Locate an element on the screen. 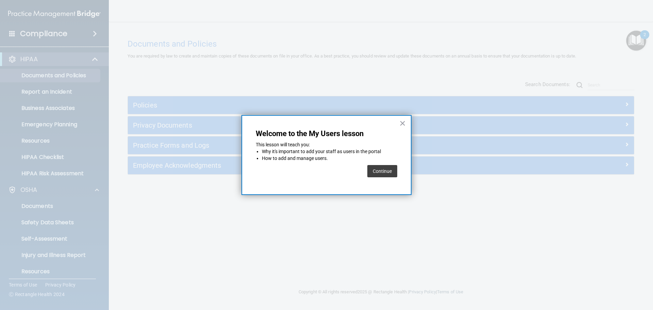 This screenshot has height=310, width=653. li: Why it's important to add your staff as users in the portal is located at coordinates (329, 152).